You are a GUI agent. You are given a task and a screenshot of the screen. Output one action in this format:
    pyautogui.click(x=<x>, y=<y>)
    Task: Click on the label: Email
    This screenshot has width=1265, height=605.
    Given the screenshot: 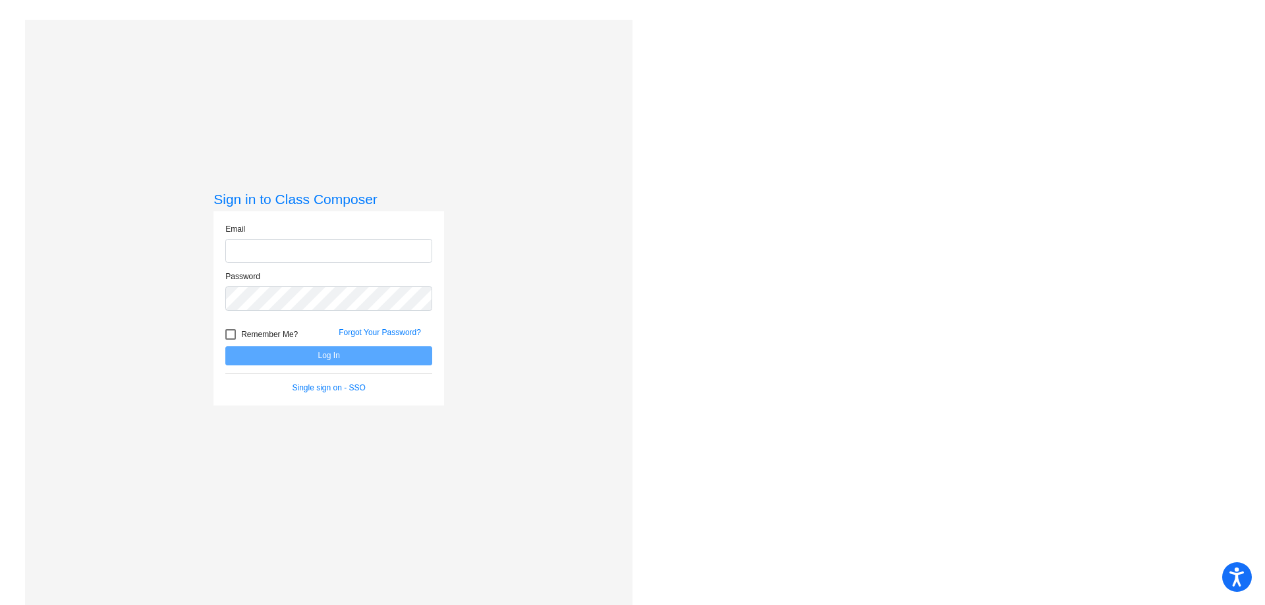 What is the action you would take?
    pyautogui.click(x=235, y=229)
    